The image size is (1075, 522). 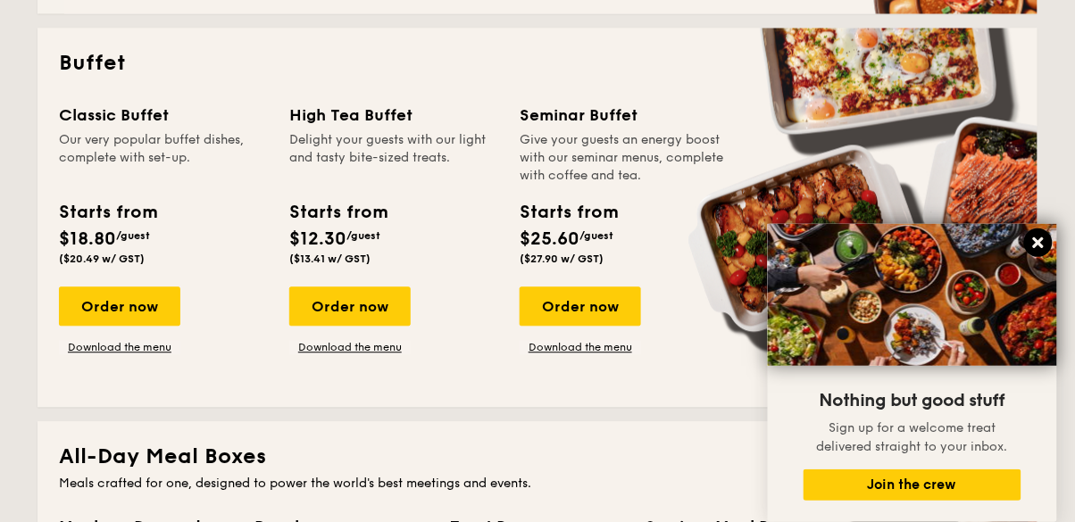 What do you see at coordinates (549, 239) in the screenshot?
I see `span: $25.60` at bounding box center [549, 239].